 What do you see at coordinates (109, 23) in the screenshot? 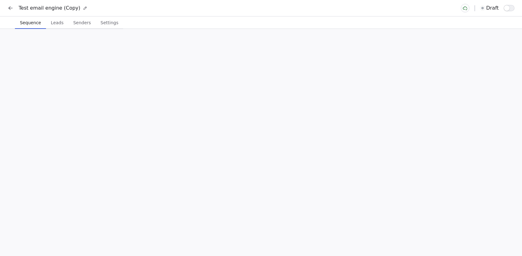
I see `span: Settings` at bounding box center [109, 23].